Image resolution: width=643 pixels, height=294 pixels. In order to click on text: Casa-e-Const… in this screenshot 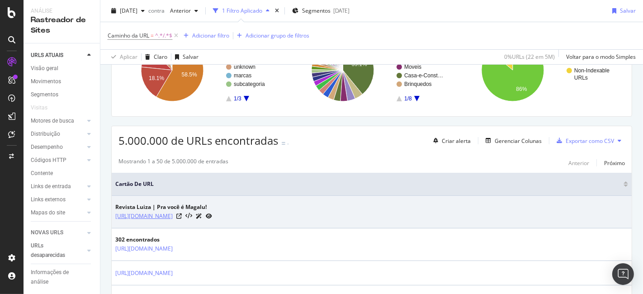, I will do `click(424, 76)`.